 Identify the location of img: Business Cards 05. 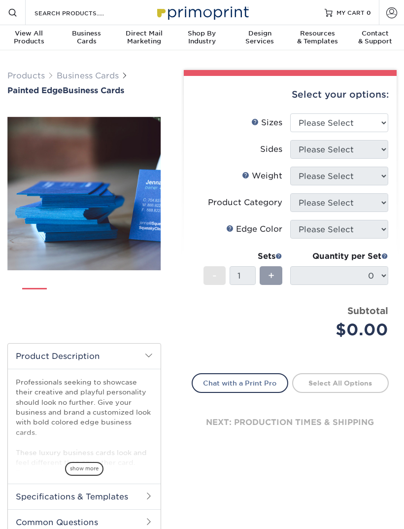
(34, 319).